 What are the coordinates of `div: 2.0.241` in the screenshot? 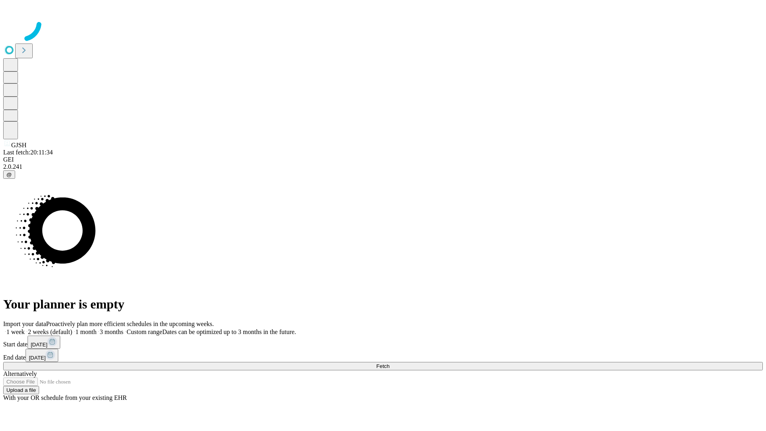 It's located at (383, 167).